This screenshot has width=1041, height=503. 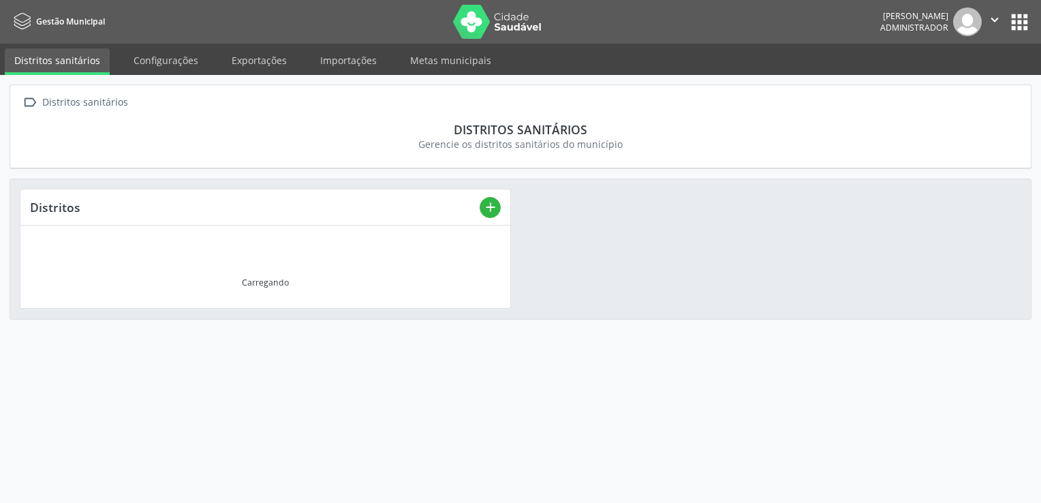 I want to click on div: Carregando, so click(x=265, y=282).